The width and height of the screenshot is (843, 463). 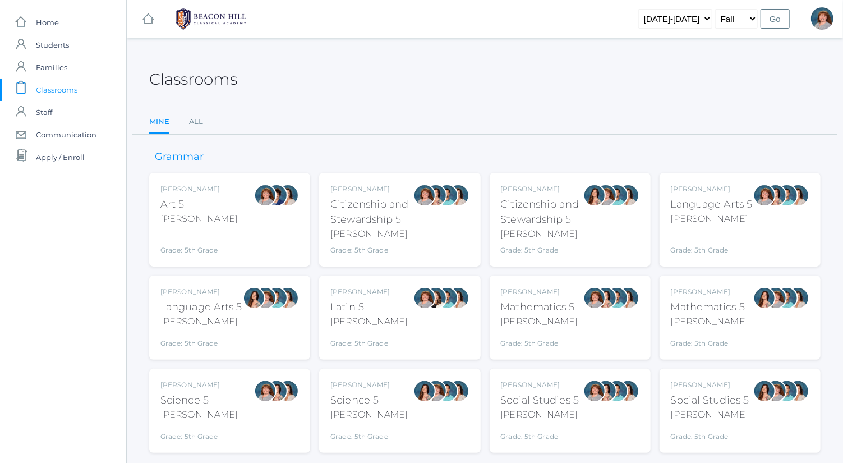 I want to click on div: Latin 5, so click(x=369, y=307).